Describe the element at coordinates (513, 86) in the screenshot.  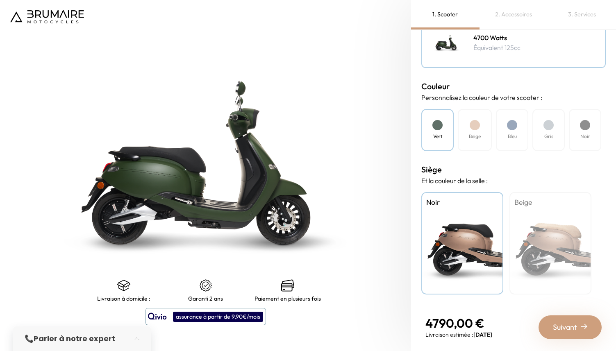
I see `h3: Couleur` at that location.